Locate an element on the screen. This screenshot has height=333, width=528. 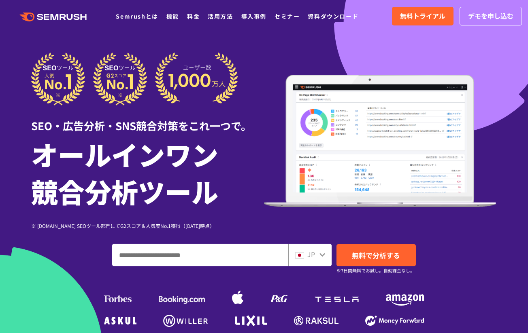
h1: オールインワン 競合分析ツール is located at coordinates (147, 173).